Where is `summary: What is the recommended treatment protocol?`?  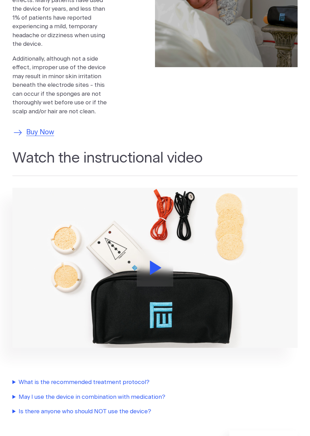
summary: What is the recommended treatment protocol? is located at coordinates (145, 382).